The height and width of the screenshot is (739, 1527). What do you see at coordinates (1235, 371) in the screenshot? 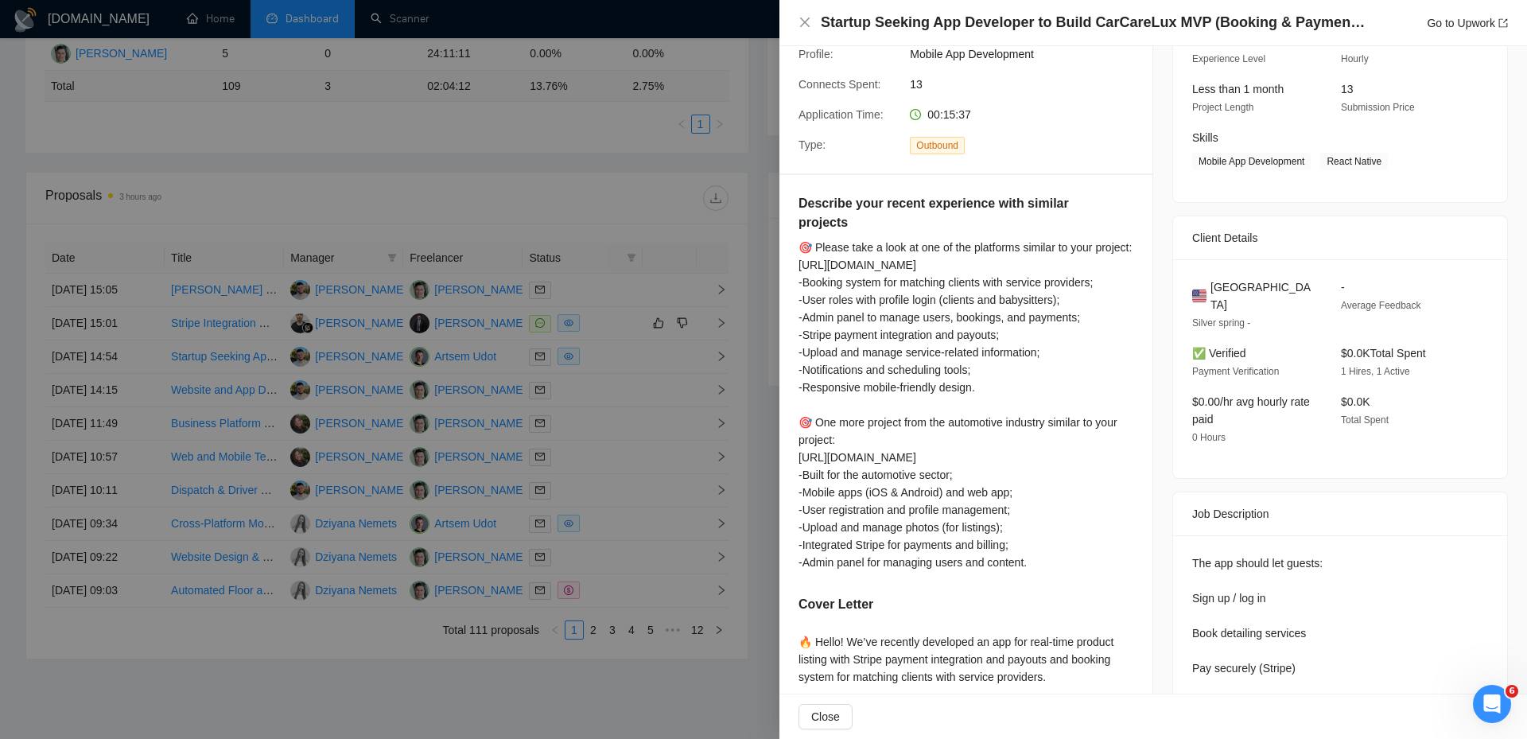
I see `span: Payment Verification` at bounding box center [1235, 371].